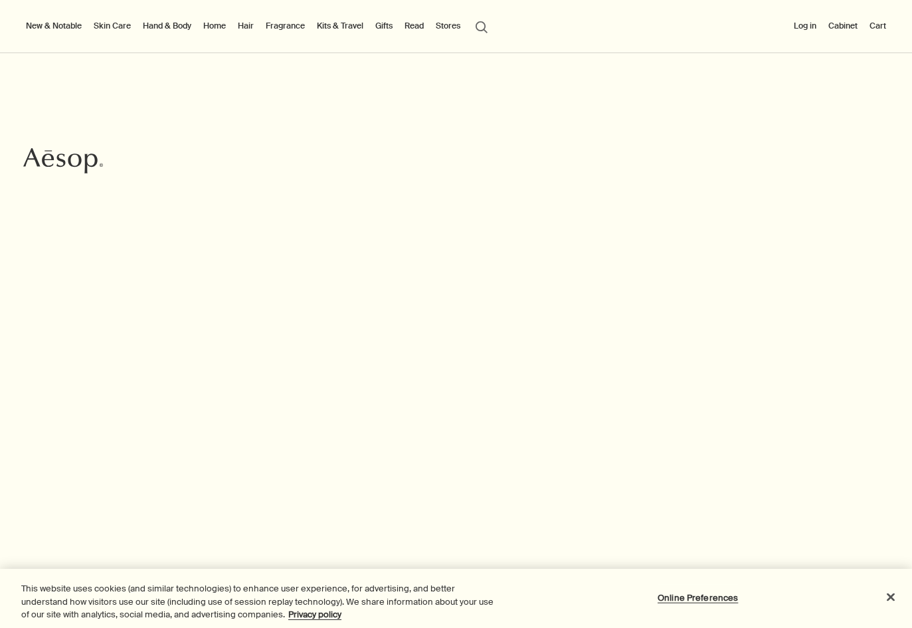 The width and height of the screenshot is (912, 628). What do you see at coordinates (112, 26) in the screenshot?
I see `a: Skin Care` at bounding box center [112, 26].